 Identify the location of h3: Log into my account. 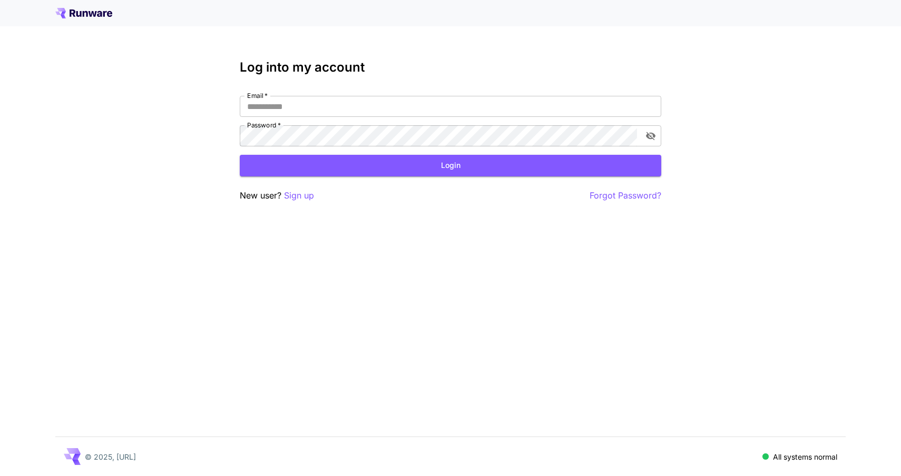
(450, 67).